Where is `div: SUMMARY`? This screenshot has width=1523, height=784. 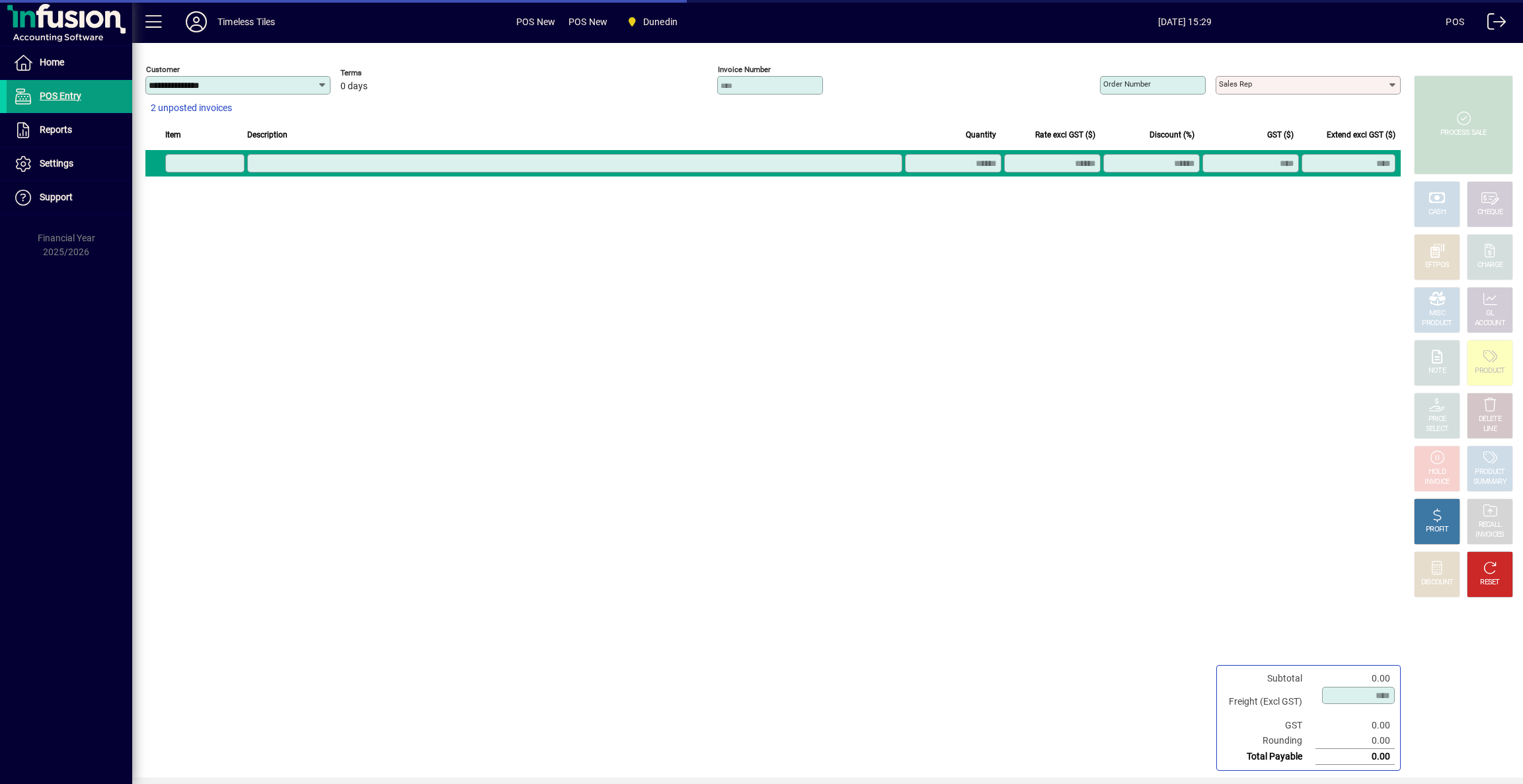 div: SUMMARY is located at coordinates (1490, 482).